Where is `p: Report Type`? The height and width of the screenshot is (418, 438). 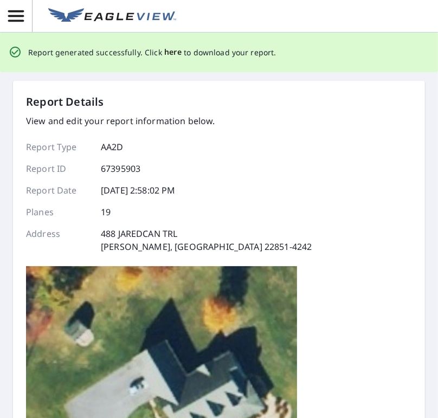
p: Report Type is located at coordinates (59, 147).